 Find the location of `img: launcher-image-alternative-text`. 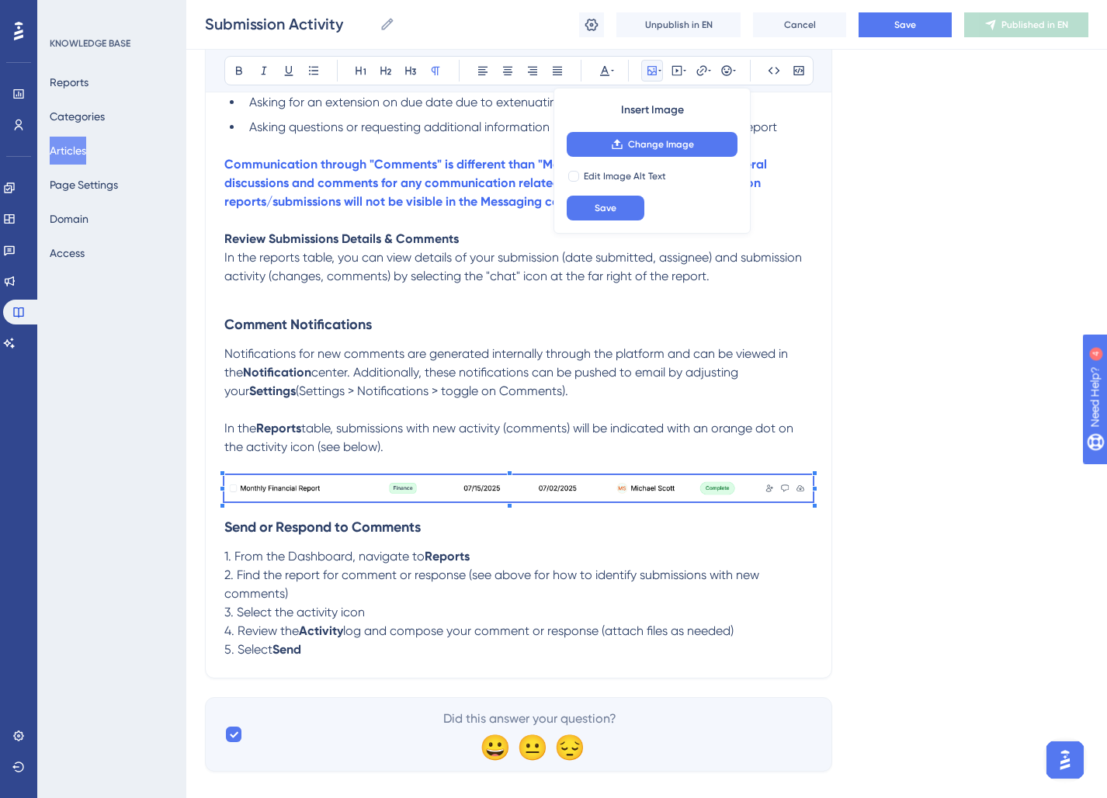

img: launcher-image-alternative-text is located at coordinates (23, 23).